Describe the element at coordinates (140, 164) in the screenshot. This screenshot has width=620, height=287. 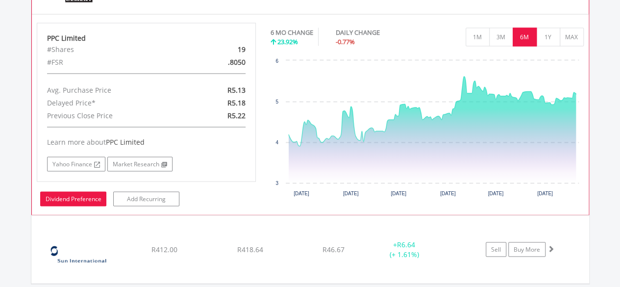
I see `a: Market Research` at that location.